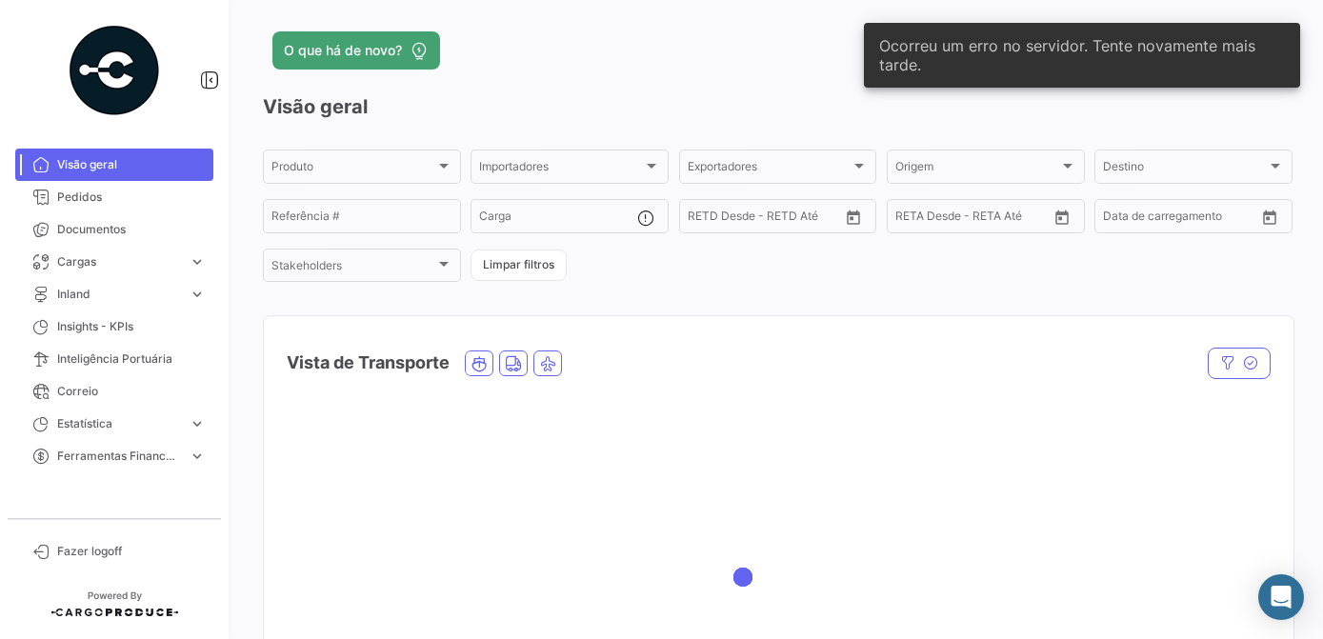 This screenshot has height=639, width=1323. Describe the element at coordinates (119, 456) in the screenshot. I see `span: Ferramentas Financeiras` at that location.